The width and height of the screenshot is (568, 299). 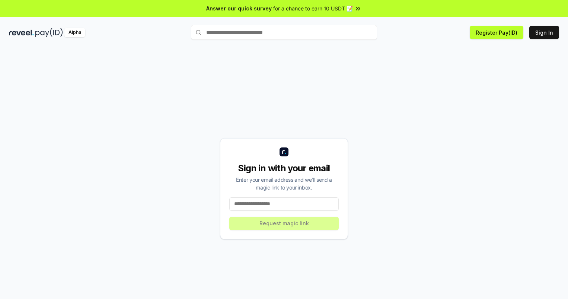 I want to click on img: logo_small, so click(x=284, y=152).